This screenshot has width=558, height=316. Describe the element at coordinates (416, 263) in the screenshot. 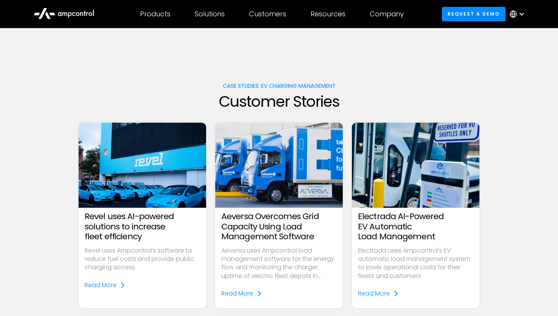

I see `p: Electrada uses Ampcontrol's EV automatic load management system to lower operational costs for th...` at that location.